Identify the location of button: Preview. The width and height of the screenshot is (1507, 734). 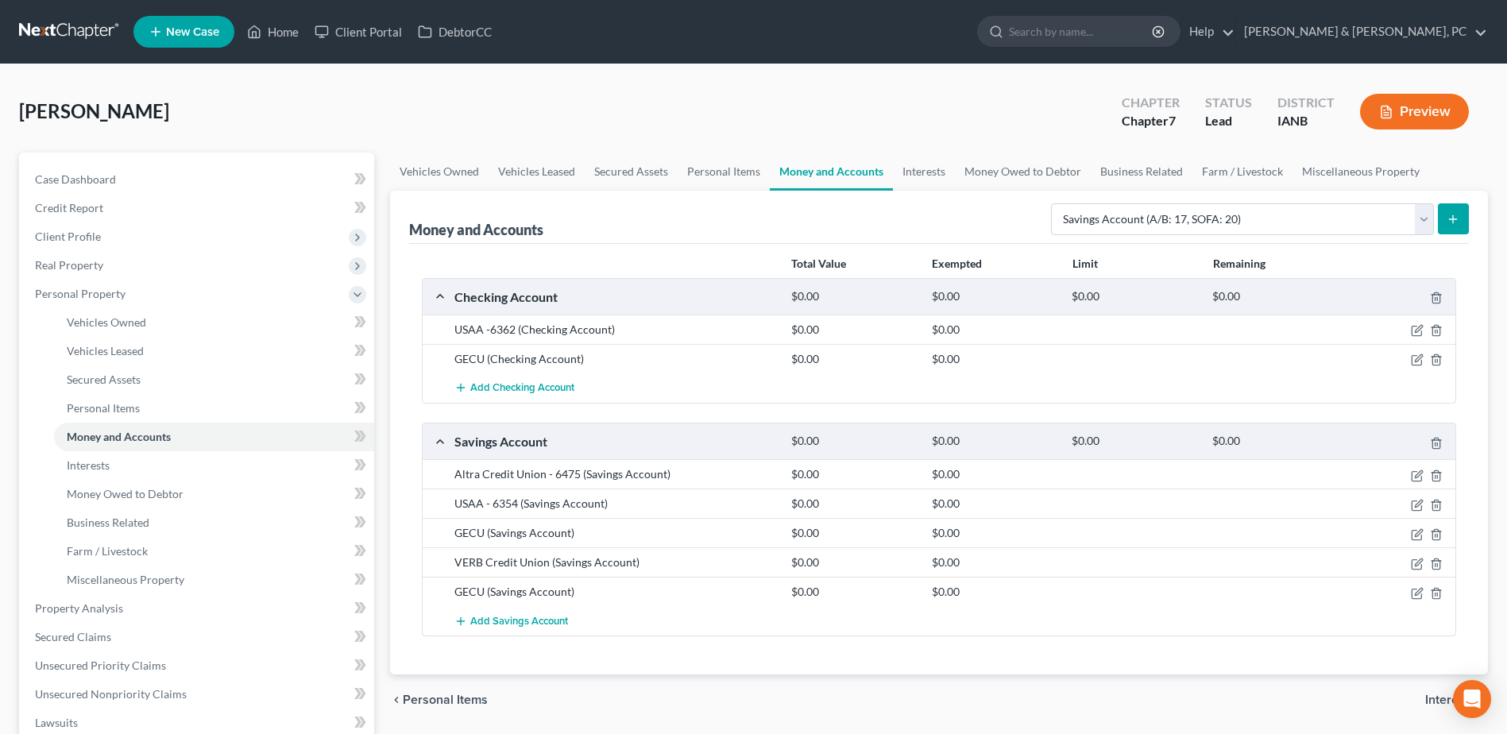
(1414, 111).